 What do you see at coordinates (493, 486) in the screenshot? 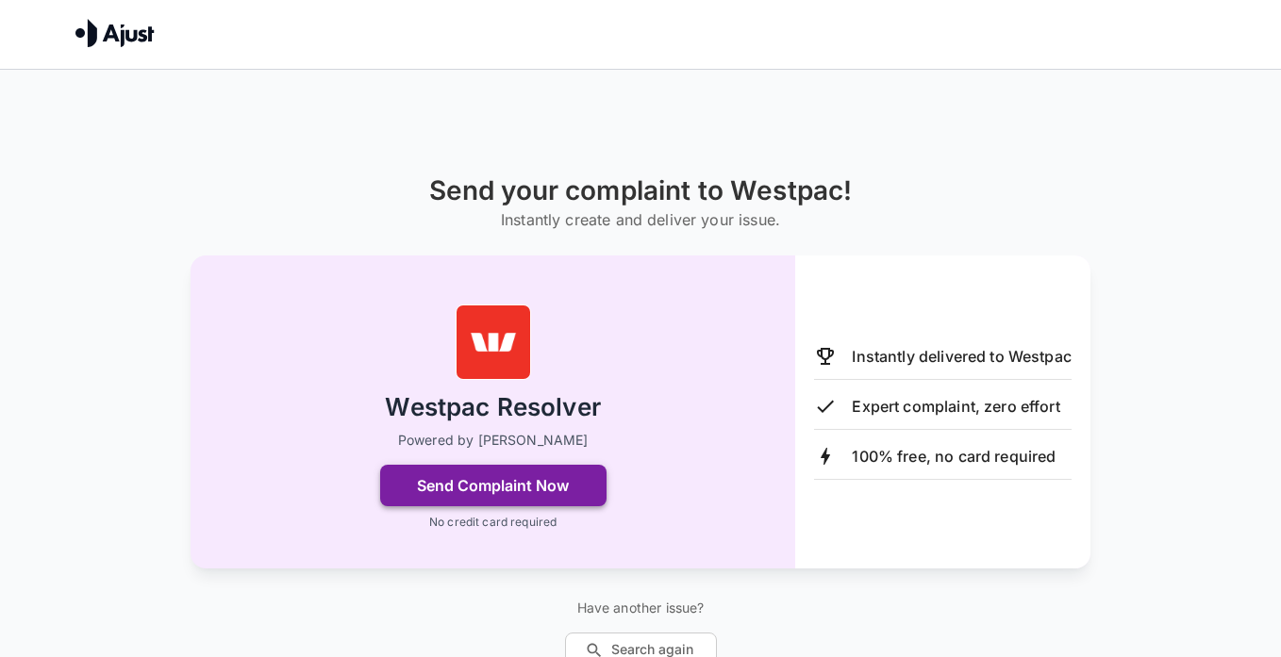
I see `button: Send Complaint Now` at bounding box center [493, 486].